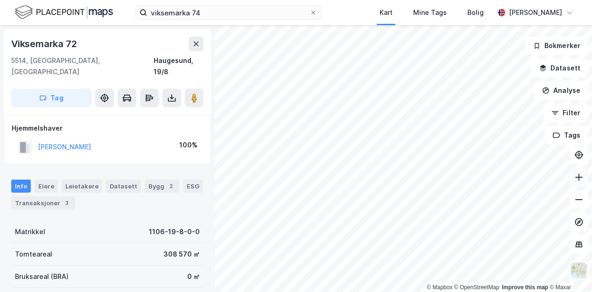  I want to click on div: Viksemarka 72, so click(45, 44).